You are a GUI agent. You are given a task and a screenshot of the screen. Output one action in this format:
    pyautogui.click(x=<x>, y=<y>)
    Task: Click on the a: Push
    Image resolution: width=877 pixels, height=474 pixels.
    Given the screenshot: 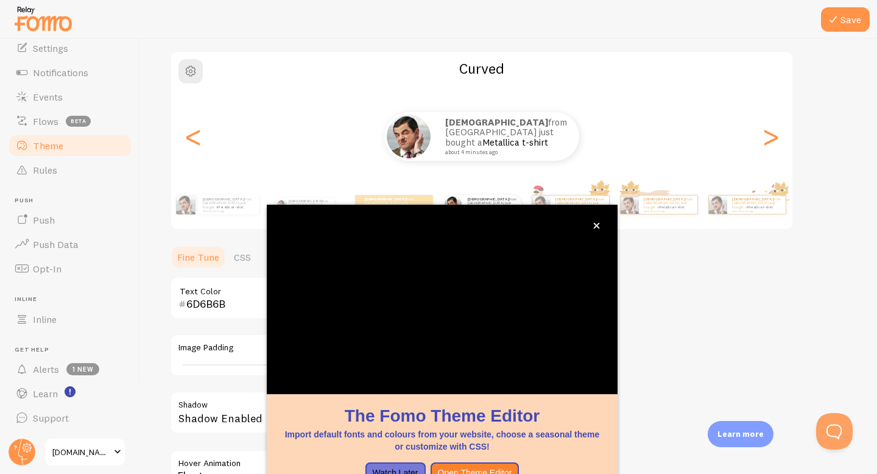 What is the action you would take?
    pyautogui.click(x=70, y=220)
    